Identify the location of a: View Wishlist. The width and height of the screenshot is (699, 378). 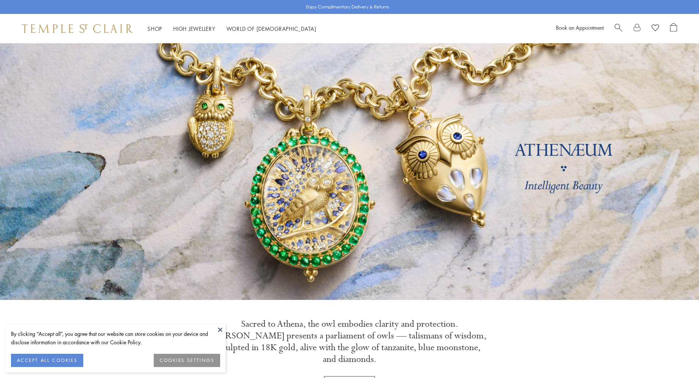
(655, 29).